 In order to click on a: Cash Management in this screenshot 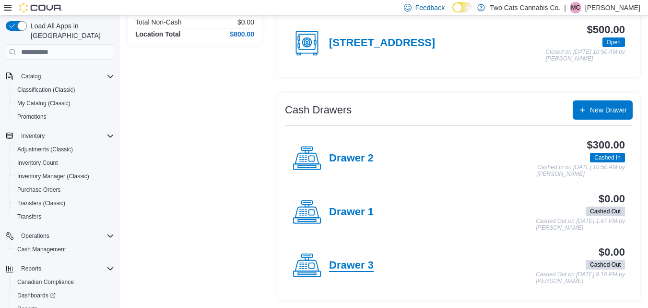, I will do `click(41, 249)`.